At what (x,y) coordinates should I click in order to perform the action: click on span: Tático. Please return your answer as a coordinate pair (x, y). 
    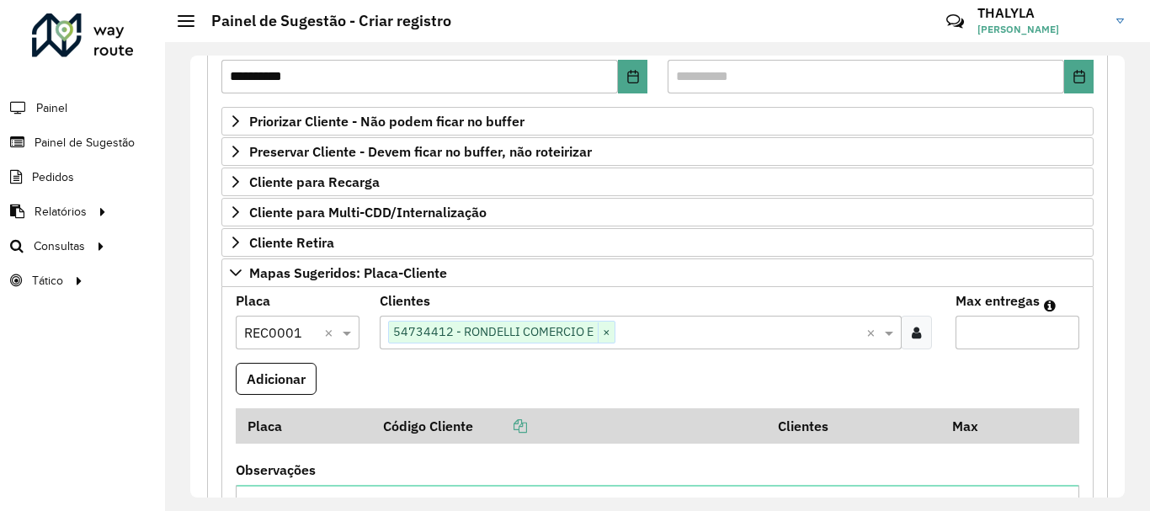
    Looking at the image, I should click on (47, 280).